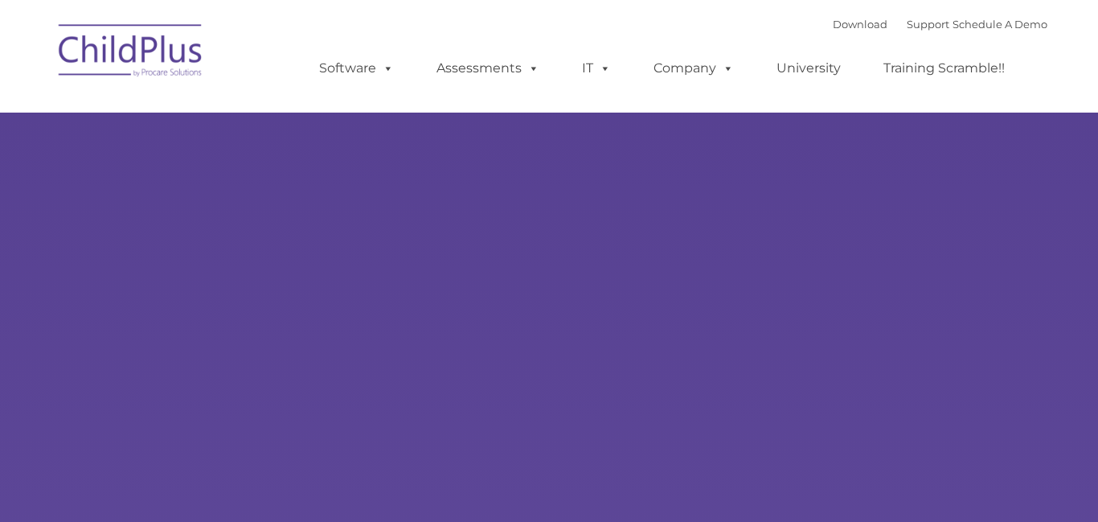 Image resolution: width=1098 pixels, height=522 pixels. Describe the element at coordinates (131, 53) in the screenshot. I see `img: ChildPlus by Procare Solutions` at that location.